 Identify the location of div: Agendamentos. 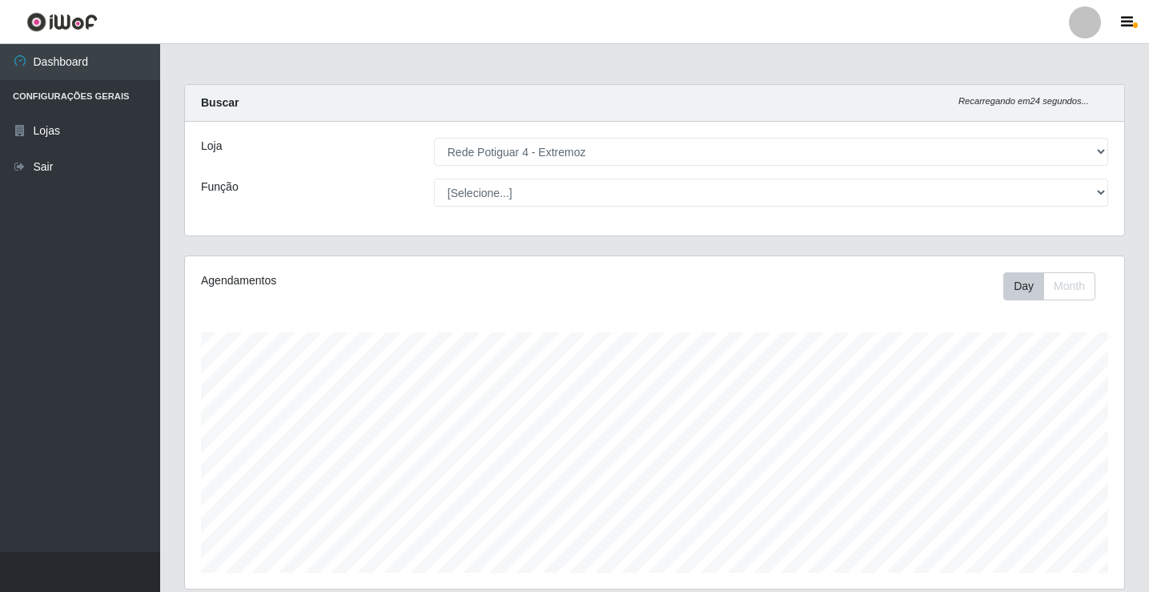
(383, 280).